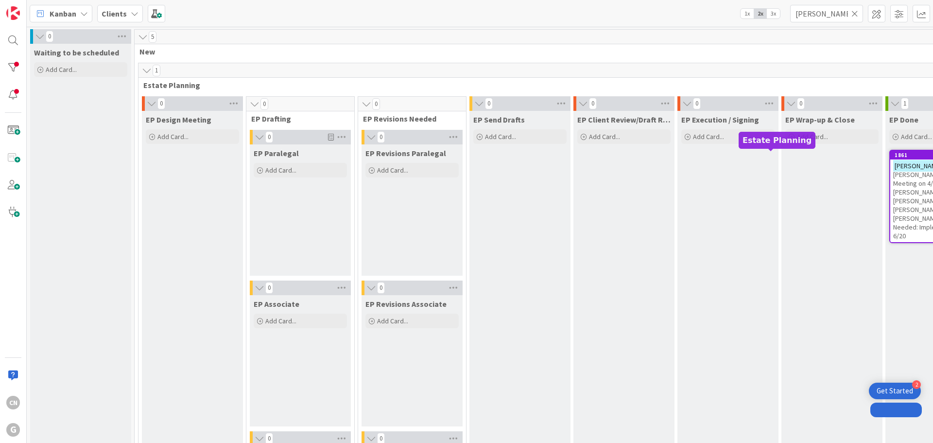 The width and height of the screenshot is (933, 443). Describe the element at coordinates (720, 120) in the screenshot. I see `span: EP Execution / Signing` at that location.